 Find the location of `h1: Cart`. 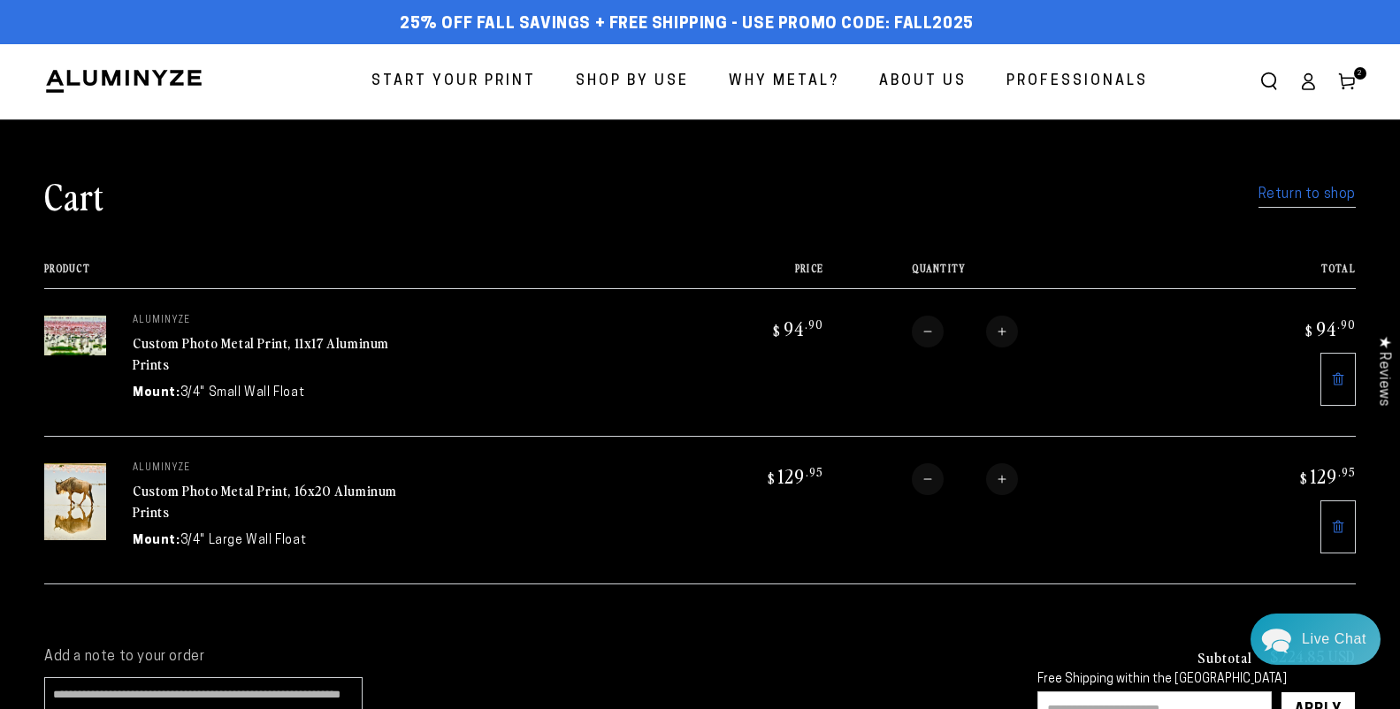

h1: Cart is located at coordinates (74, 196).